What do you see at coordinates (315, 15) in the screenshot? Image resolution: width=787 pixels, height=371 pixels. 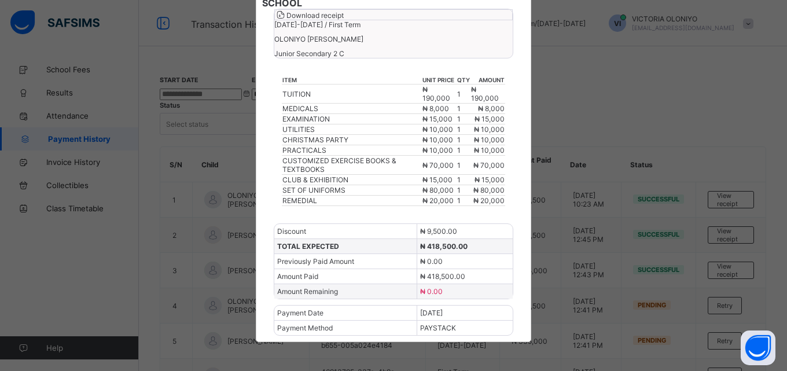 I see `span: Download receipt` at bounding box center [315, 15].